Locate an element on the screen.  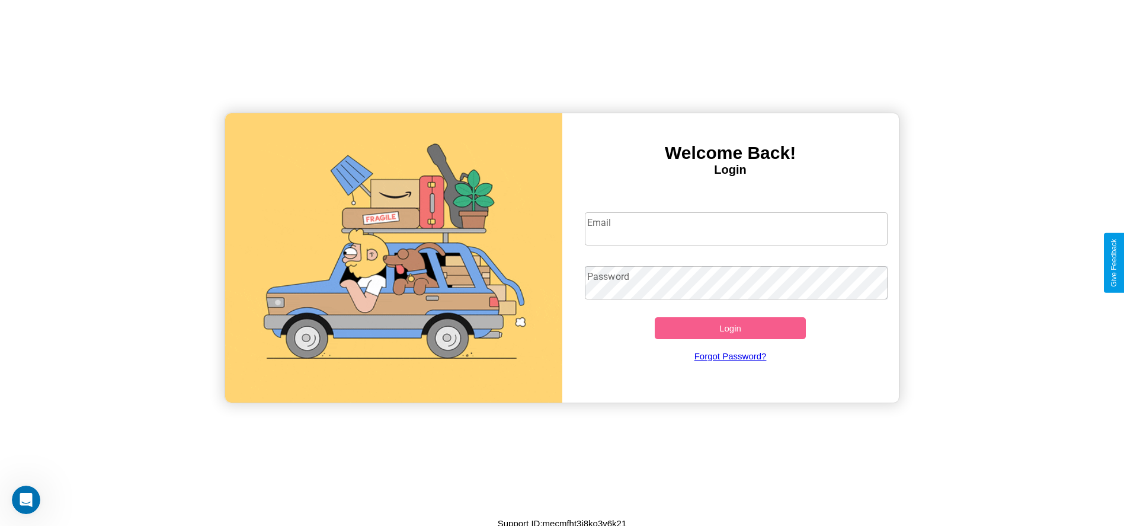
img: gif is located at coordinates (394, 258).